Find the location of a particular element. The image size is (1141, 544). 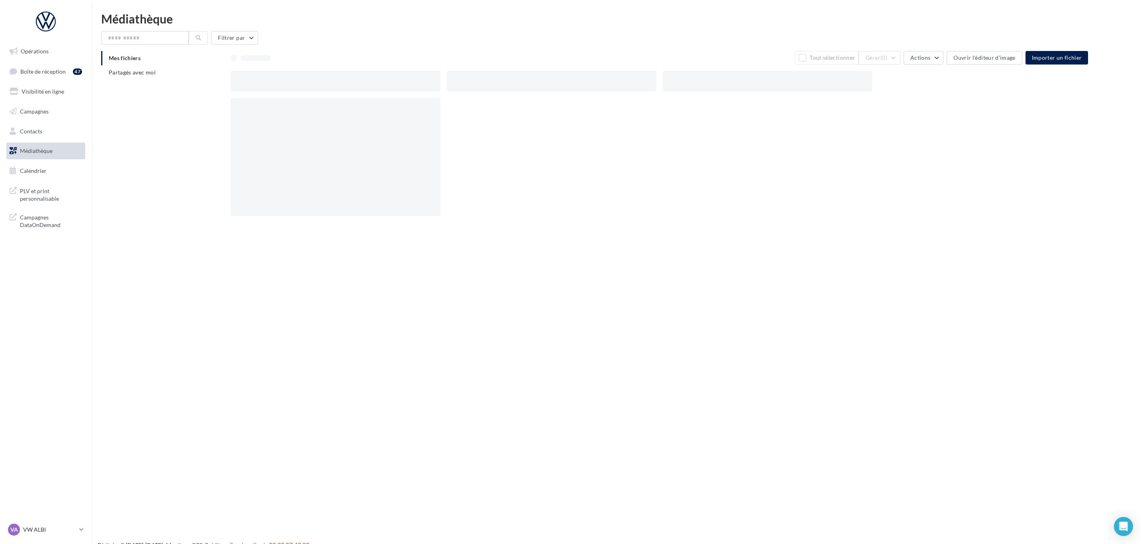

button: Filtrer par is located at coordinates (235, 38).